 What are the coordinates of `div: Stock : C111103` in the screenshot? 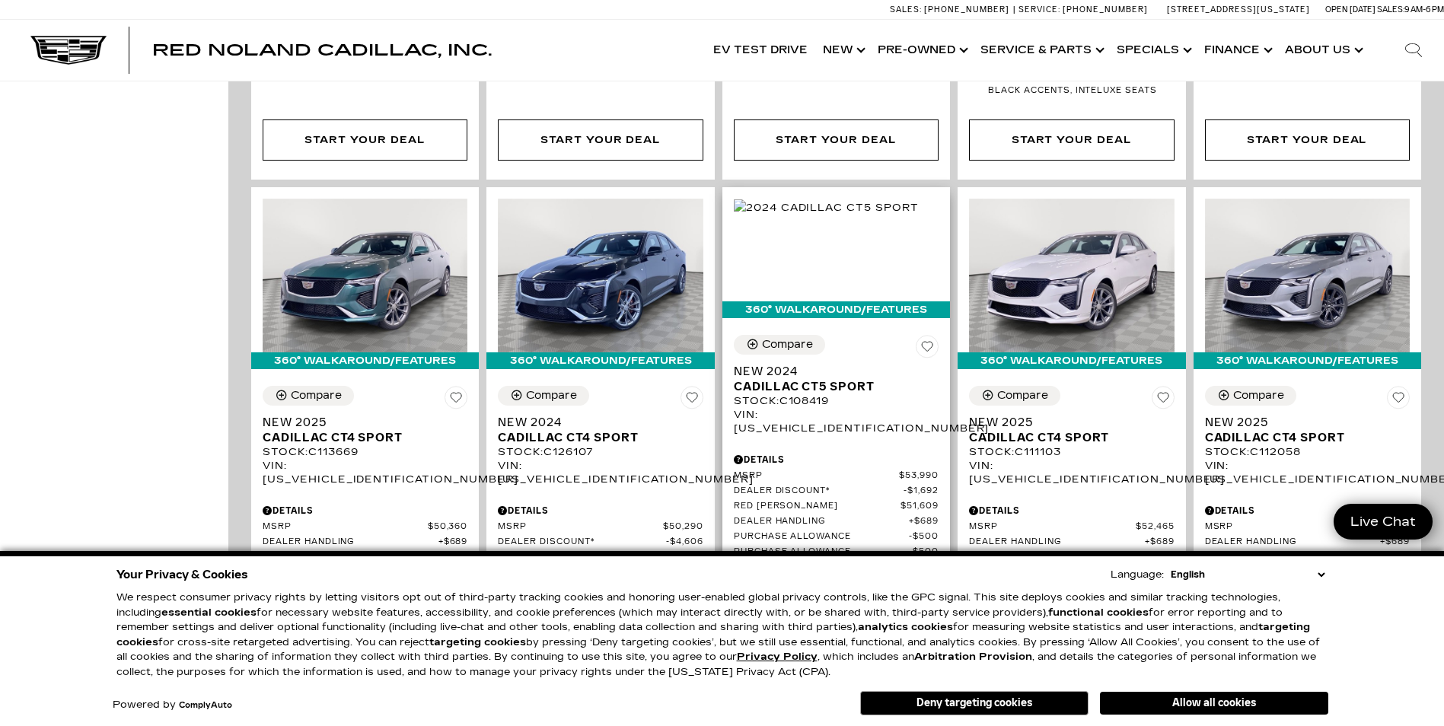 It's located at (1071, 452).